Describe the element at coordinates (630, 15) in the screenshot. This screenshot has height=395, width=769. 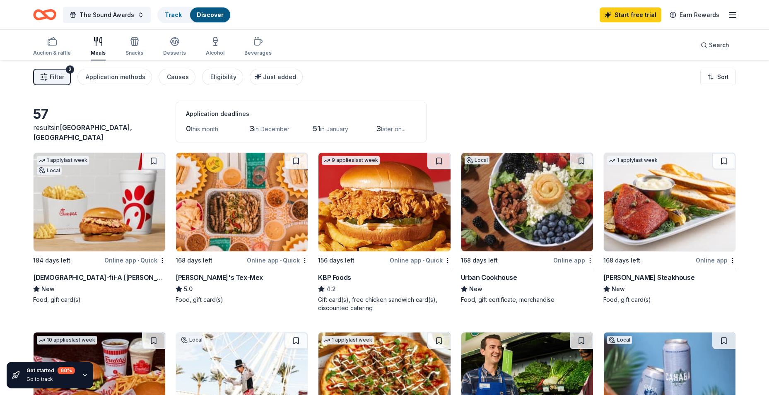
I see `a: Start free trial` at that location.